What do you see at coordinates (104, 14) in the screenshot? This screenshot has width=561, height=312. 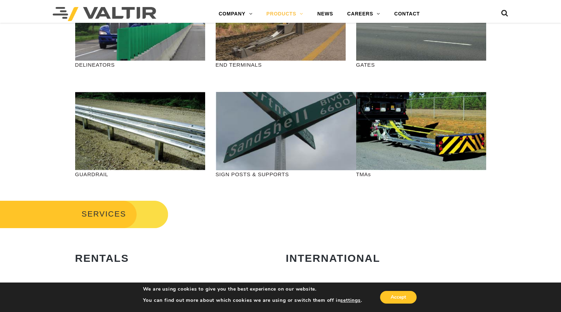 I see `img: Valtir` at bounding box center [104, 14].